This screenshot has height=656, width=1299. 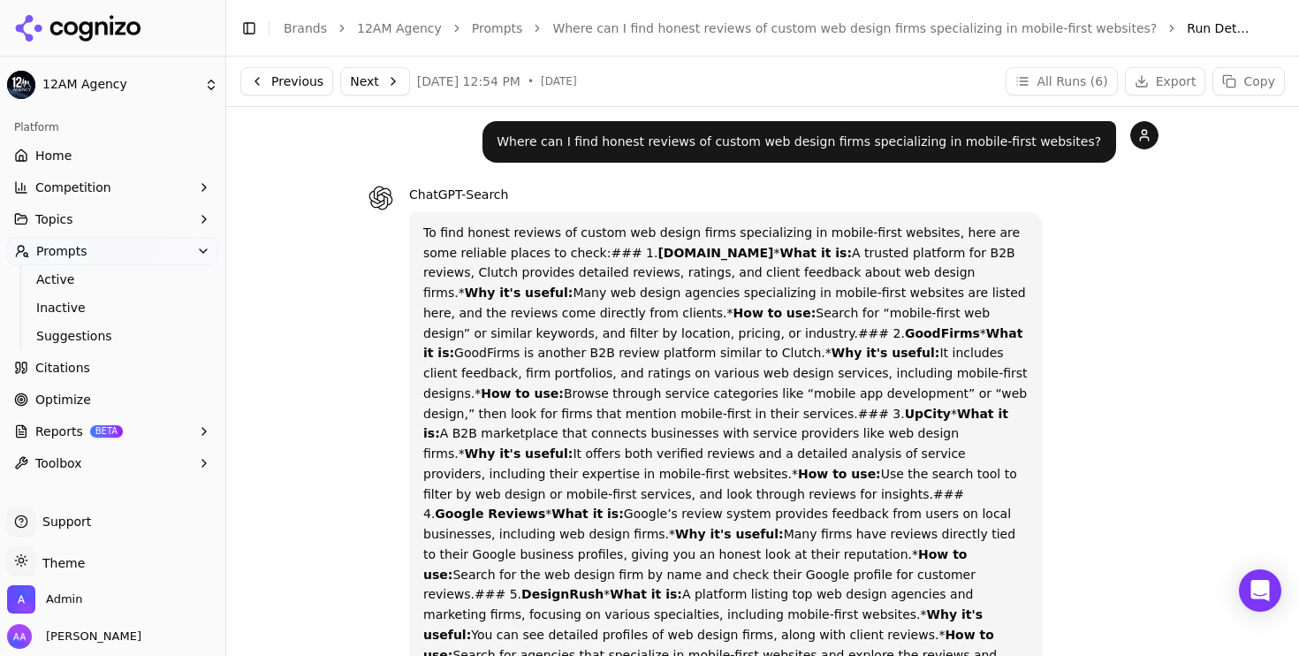 What do you see at coordinates (63, 368) in the screenshot?
I see `span: Citations` at bounding box center [63, 368].